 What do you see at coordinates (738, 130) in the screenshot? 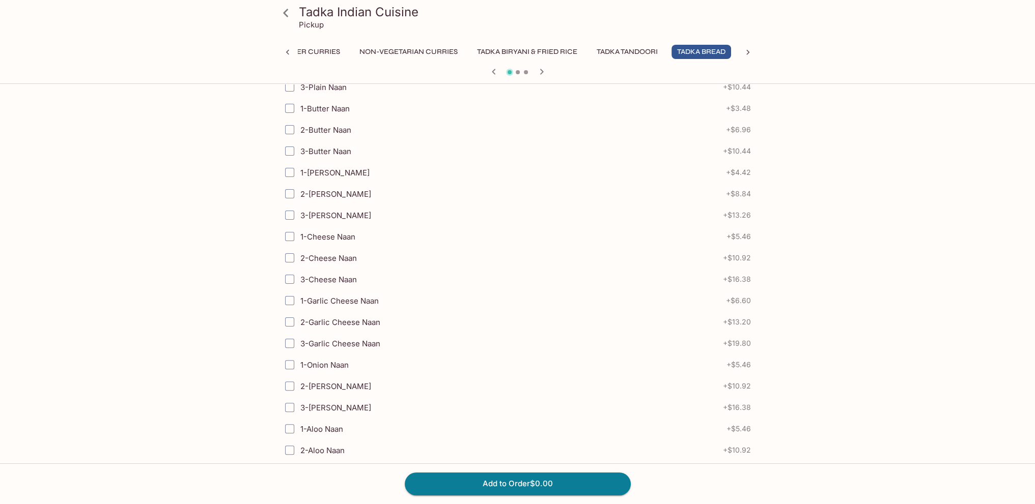
I see `span: + $6.96` at bounding box center [738, 130].